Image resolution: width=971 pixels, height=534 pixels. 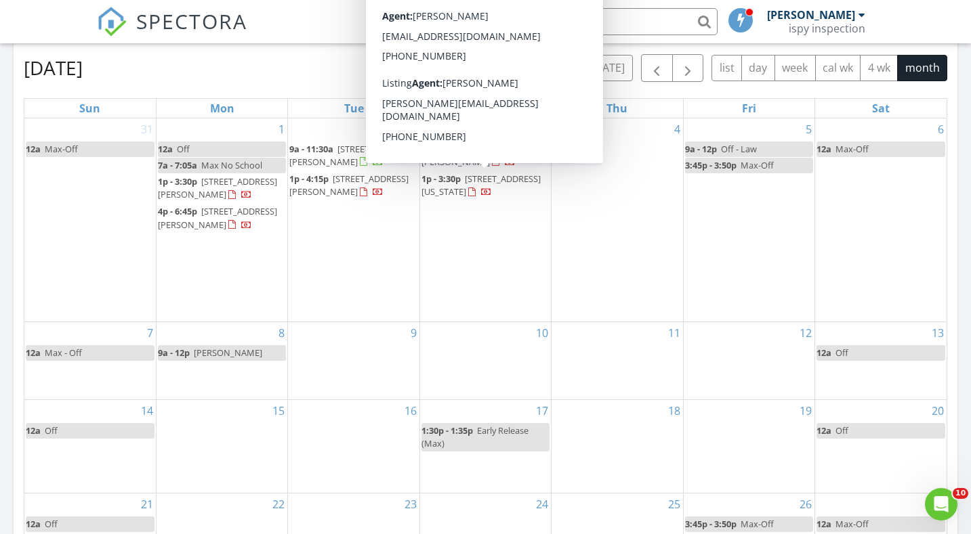 I want to click on td: Go to September 19, 2025, so click(x=748, y=446).